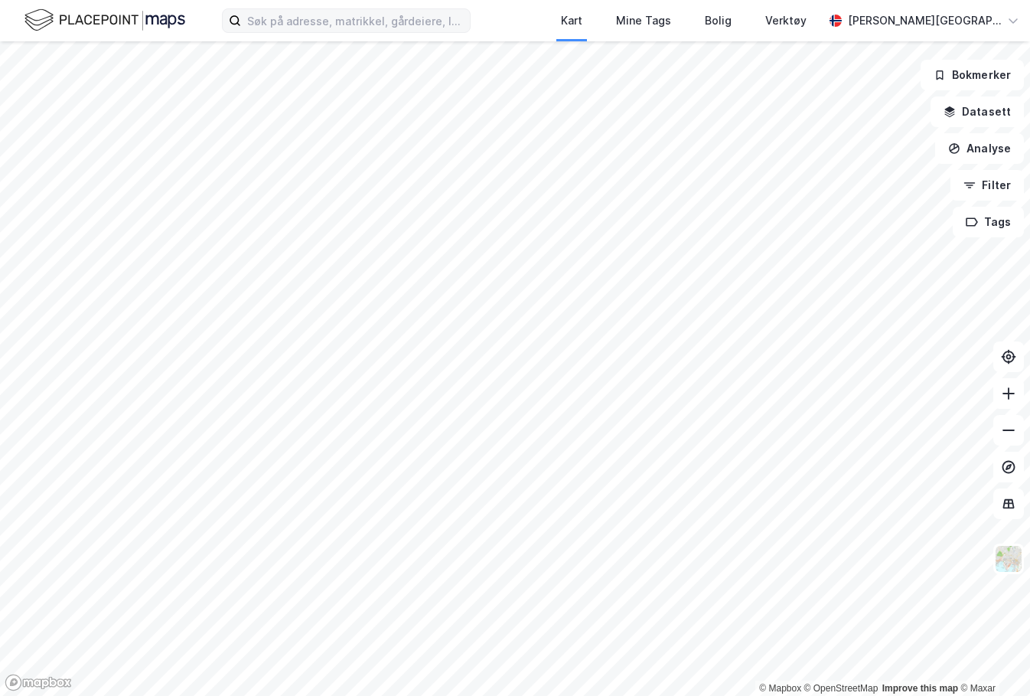 The height and width of the screenshot is (696, 1030). I want to click on div: Bolig, so click(718, 21).